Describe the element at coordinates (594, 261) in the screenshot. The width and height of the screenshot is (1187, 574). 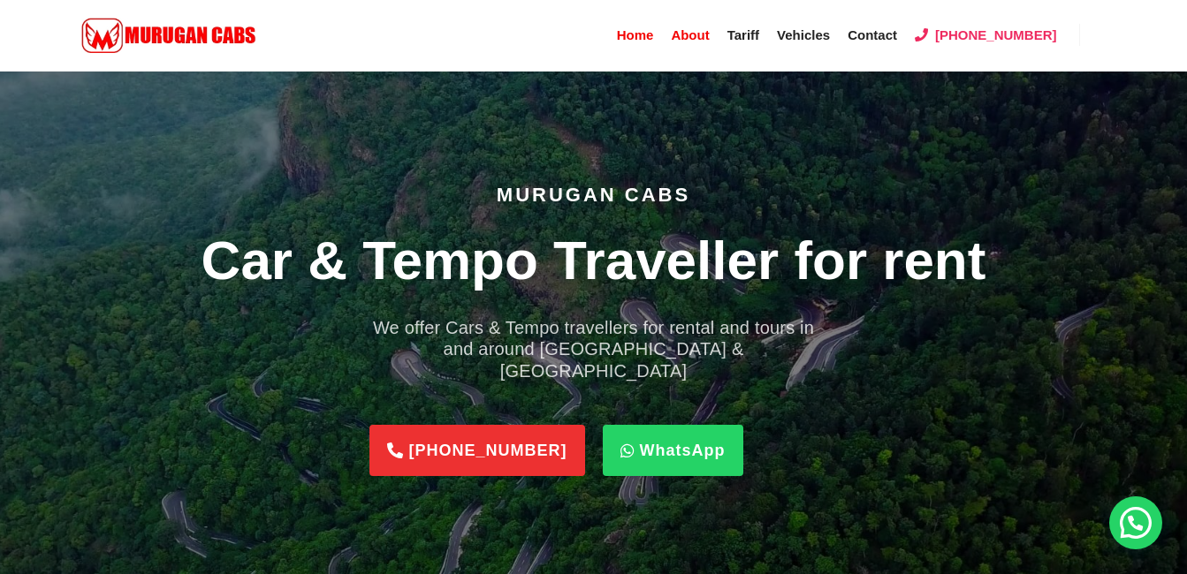
I see `h1: Car & Tempo Traveller for rent` at that location.